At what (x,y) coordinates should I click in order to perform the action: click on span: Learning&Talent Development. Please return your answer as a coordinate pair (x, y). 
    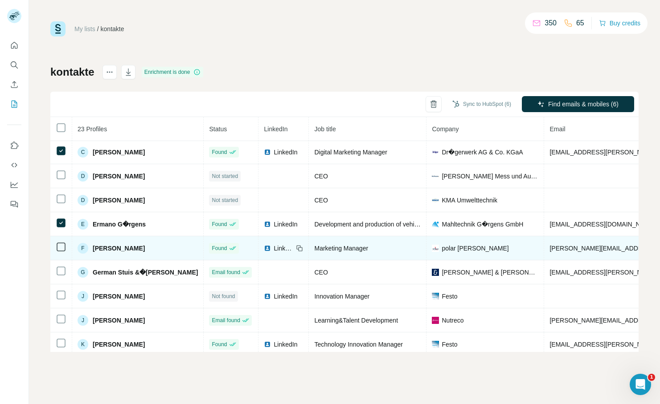
    Looking at the image, I should click on (356, 321).